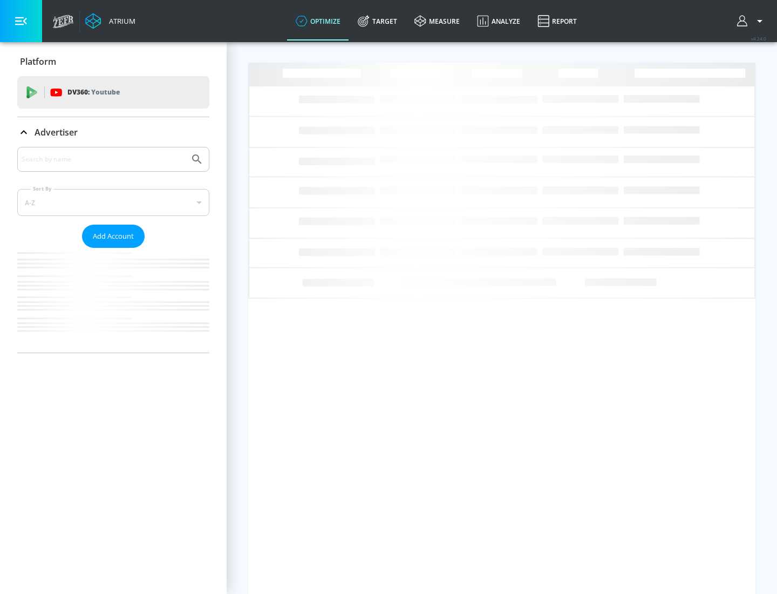 The image size is (777, 594). I want to click on a: Report, so click(557, 21).